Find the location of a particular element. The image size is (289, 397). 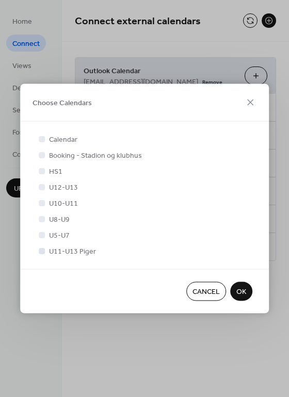

span: U12-U13 is located at coordinates (63, 188).